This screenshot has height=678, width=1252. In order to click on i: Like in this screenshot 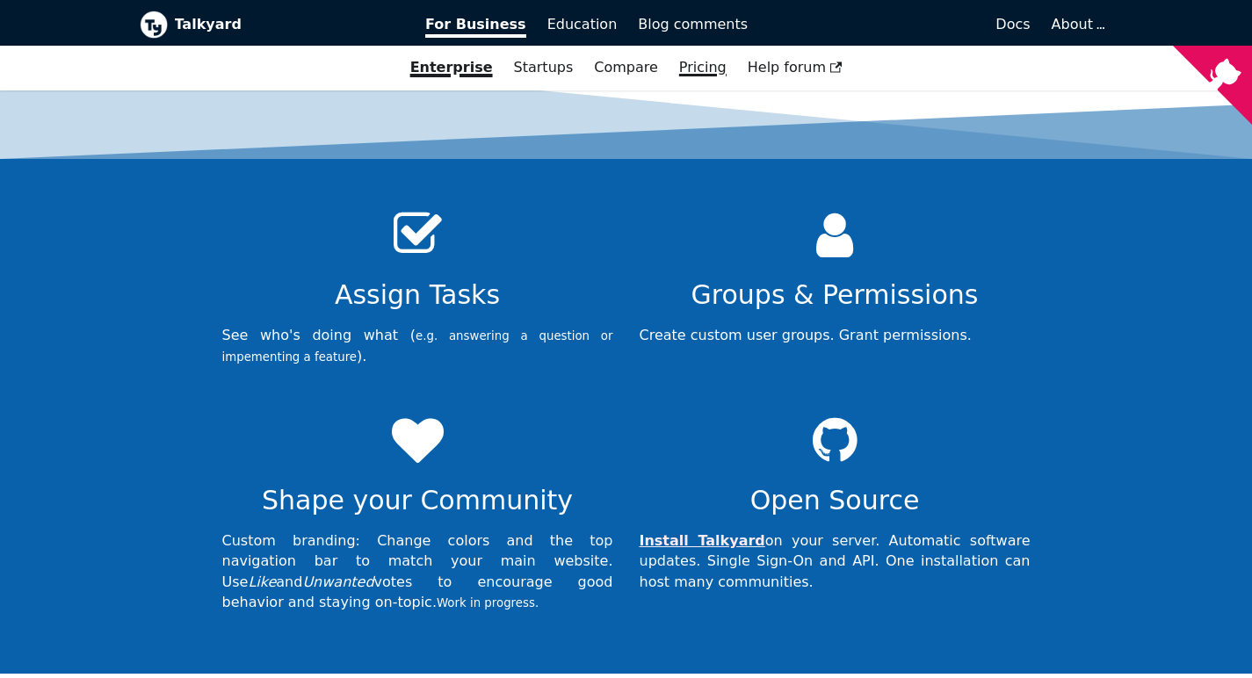, I will do `click(262, 581)`.